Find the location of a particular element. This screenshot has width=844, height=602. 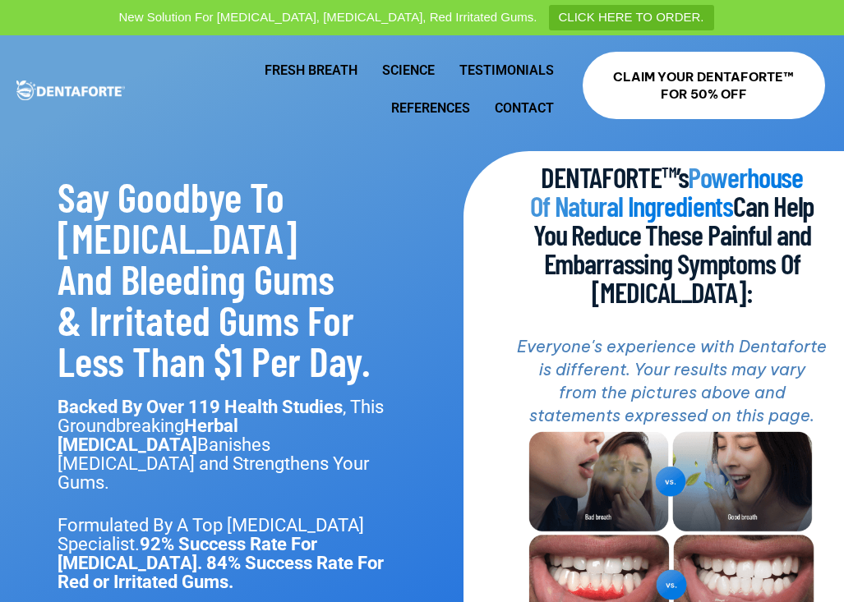

a: CLAIM YOUR DENTAFORTE™ FOR 50% OFF is located at coordinates (703, 85).